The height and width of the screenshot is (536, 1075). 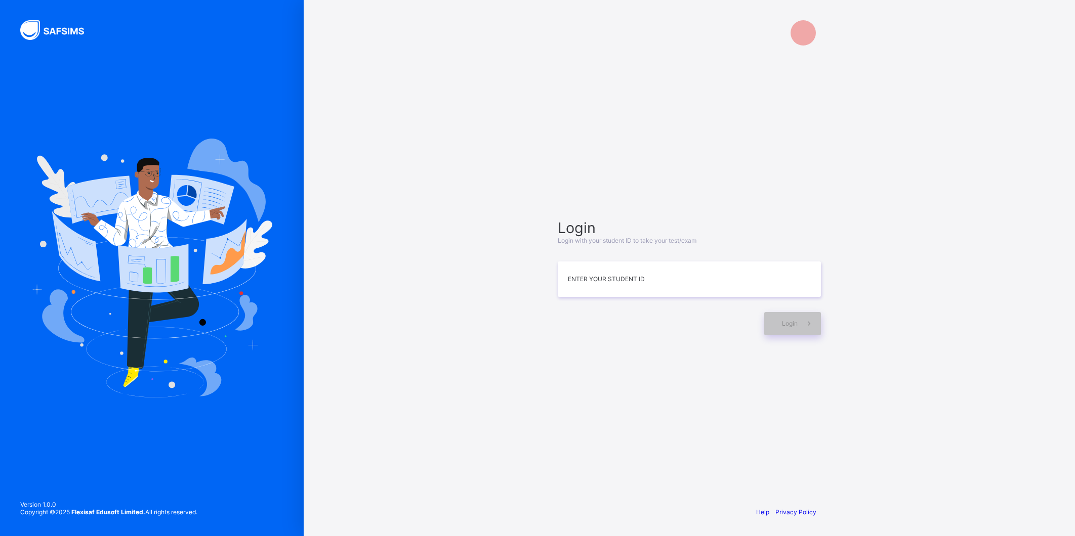 What do you see at coordinates (762, 512) in the screenshot?
I see `a: Help` at bounding box center [762, 512].